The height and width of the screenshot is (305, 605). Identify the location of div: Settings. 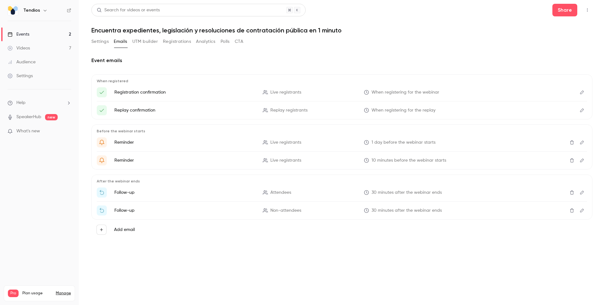
(20, 76).